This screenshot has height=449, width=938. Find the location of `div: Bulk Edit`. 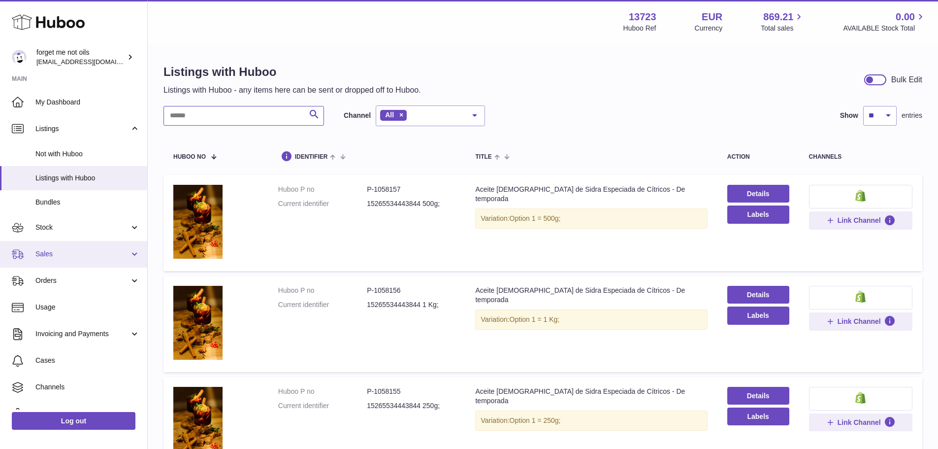

div: Bulk Edit is located at coordinates (906, 80).